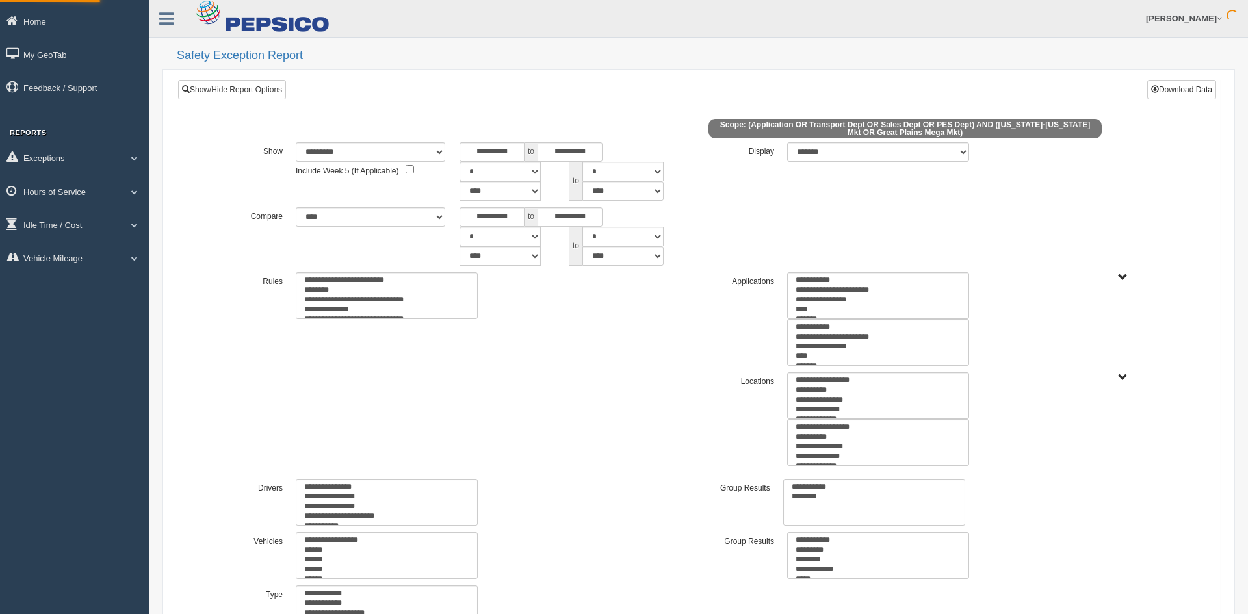  What do you see at coordinates (248, 150) in the screenshot?
I see `label: Show` at bounding box center [248, 150].